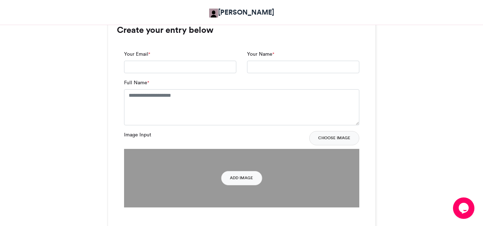  Describe the element at coordinates (213, 13) in the screenshot. I see `img: Adetokunbo Adeyanju` at that location.